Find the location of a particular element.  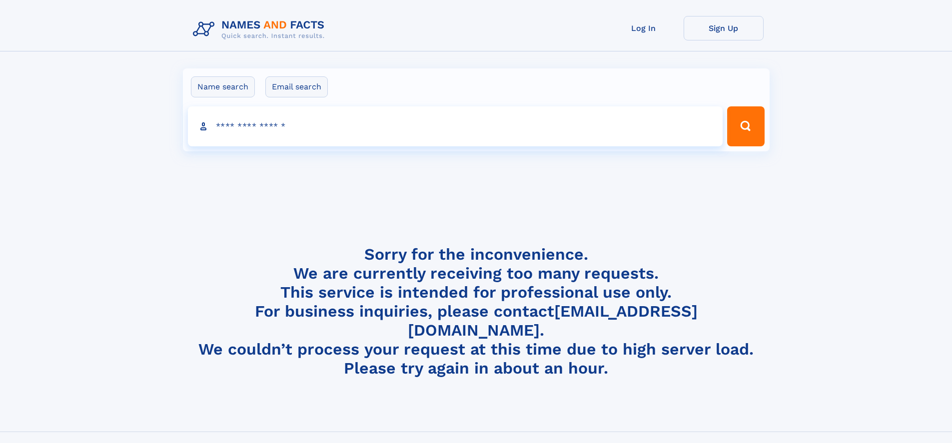

button: Search Button is located at coordinates (745, 126).